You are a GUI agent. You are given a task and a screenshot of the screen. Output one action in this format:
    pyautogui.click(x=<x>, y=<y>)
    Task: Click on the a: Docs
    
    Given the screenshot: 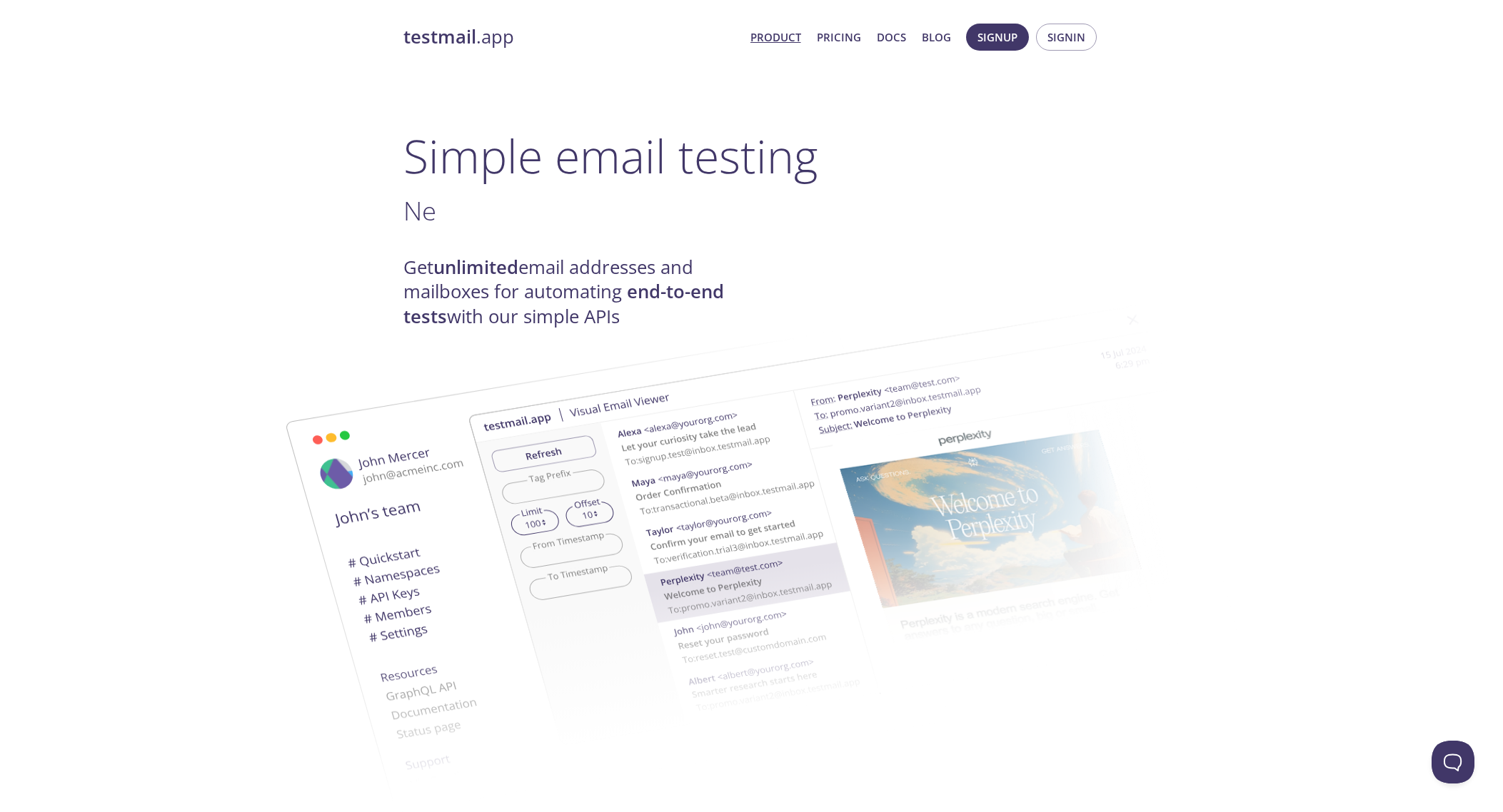 What is the action you would take?
    pyautogui.click(x=891, y=37)
    